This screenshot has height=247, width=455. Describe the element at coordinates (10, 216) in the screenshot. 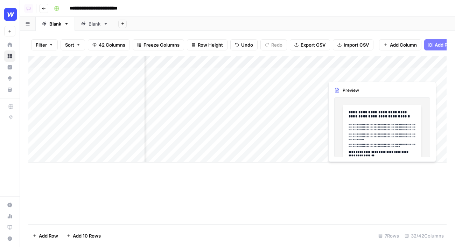

I see `a: Usage` at that location.